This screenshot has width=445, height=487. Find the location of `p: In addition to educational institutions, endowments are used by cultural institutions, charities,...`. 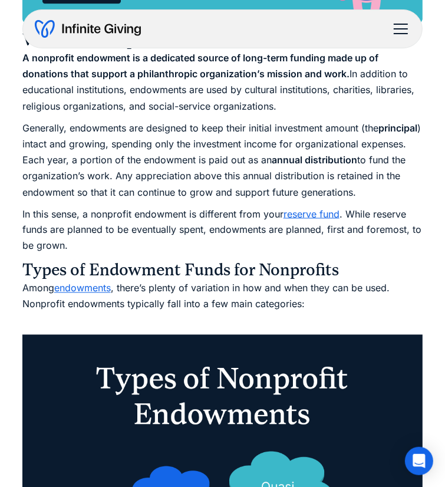

p: In addition to educational institutions, endowments are used by cultural institutions, charities,... is located at coordinates (223, 82).